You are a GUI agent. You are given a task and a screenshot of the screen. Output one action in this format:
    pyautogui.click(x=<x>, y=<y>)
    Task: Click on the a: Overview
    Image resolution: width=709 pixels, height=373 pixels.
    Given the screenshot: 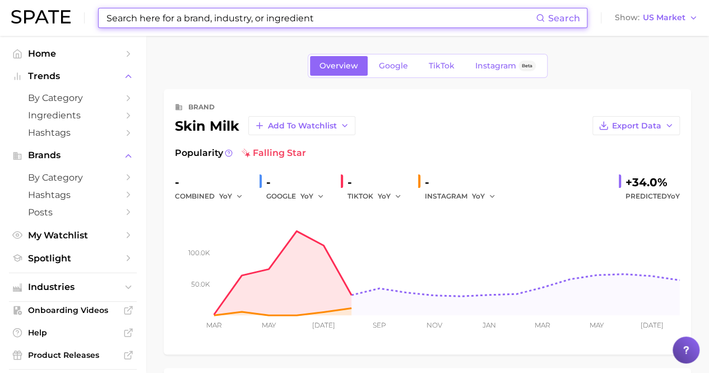 What is the action you would take?
    pyautogui.click(x=339, y=66)
    